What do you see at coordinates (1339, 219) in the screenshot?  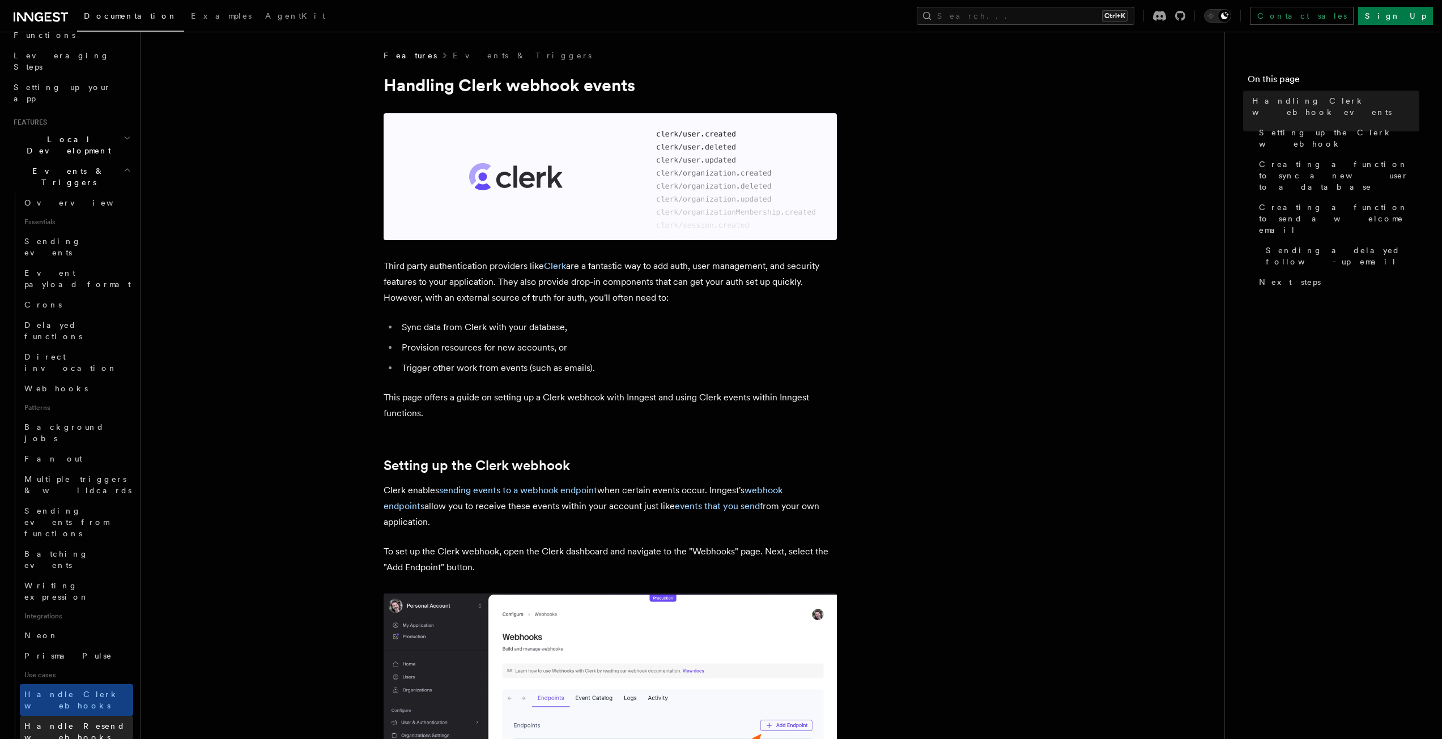 I see `span: Creating a function to send a welcome email` at bounding box center [1339, 219].